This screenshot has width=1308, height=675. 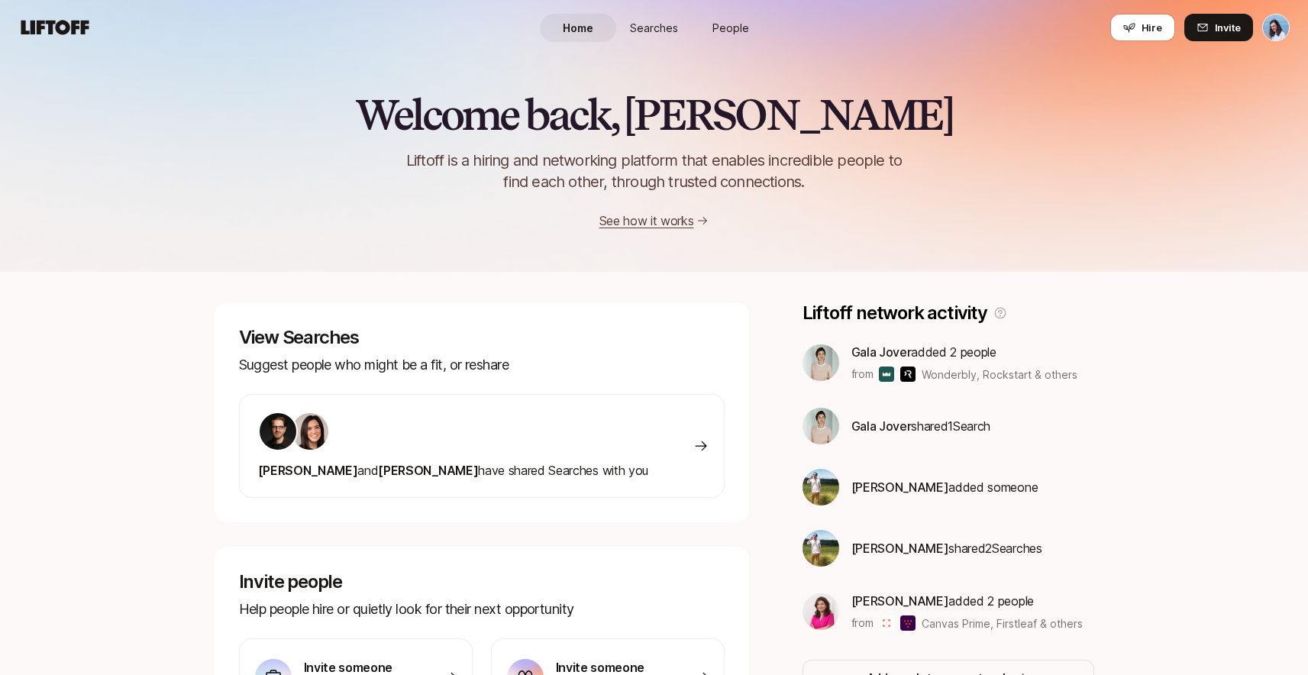 I want to click on span: have shared Searches with you, so click(x=453, y=470).